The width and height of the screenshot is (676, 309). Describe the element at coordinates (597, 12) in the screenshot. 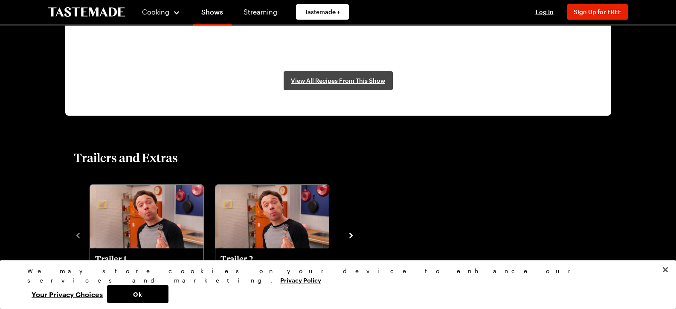

I see `span: Sign Up for FREE` at that location.